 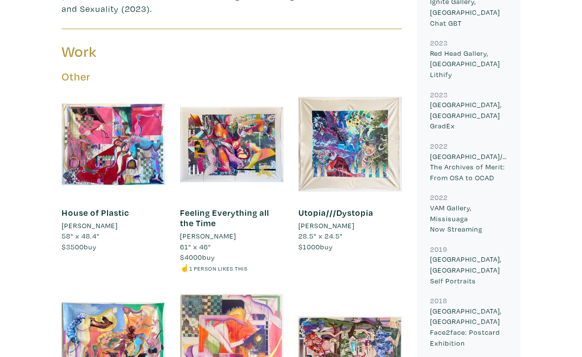 What do you see at coordinates (309, 246) in the screenshot?
I see `span: $1000` at bounding box center [309, 246].